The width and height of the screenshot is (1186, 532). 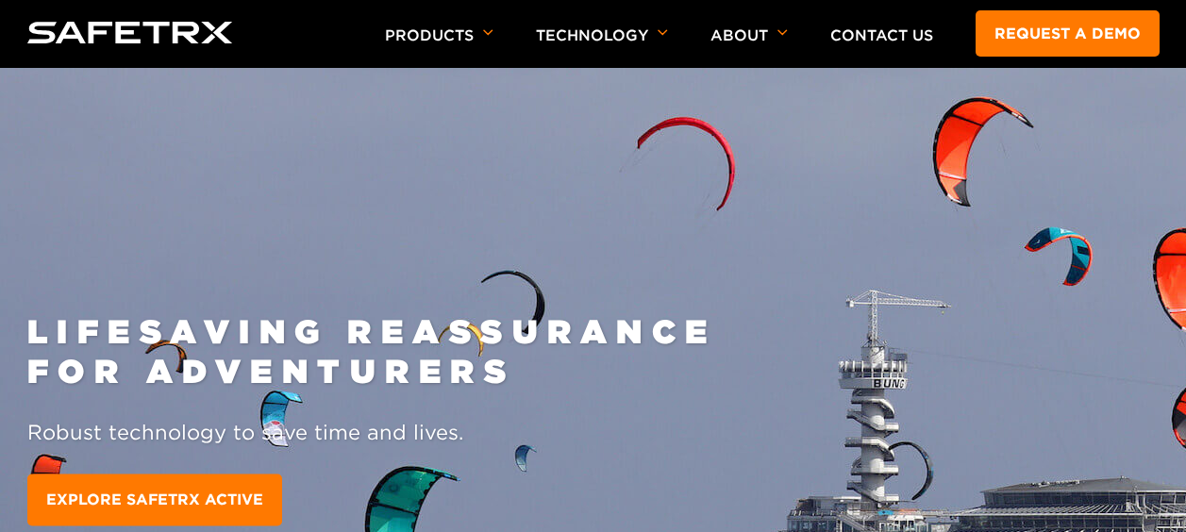 I want to click on p: Technology, so click(x=602, y=47).